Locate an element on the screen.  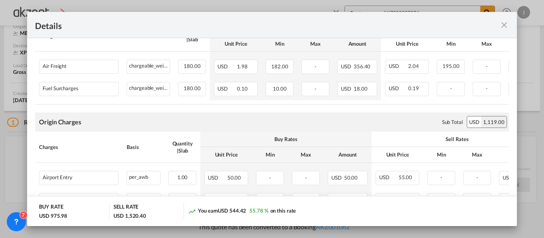
div: Quantity | Slab is located at coordinates (182, 147).